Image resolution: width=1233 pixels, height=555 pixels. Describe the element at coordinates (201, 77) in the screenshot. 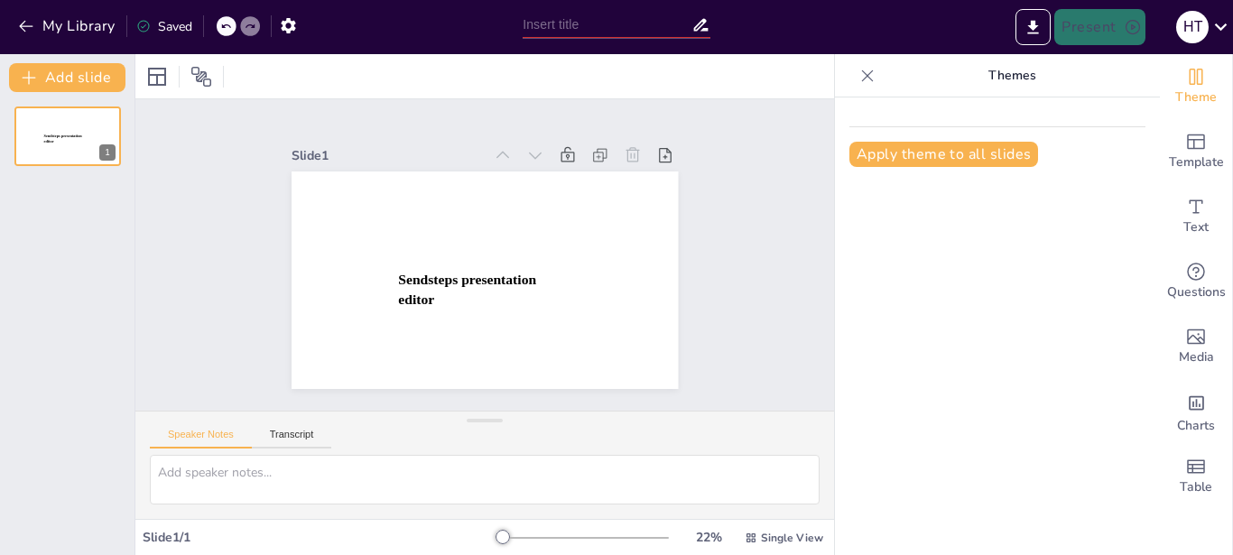

I see `span: Position` at that location.